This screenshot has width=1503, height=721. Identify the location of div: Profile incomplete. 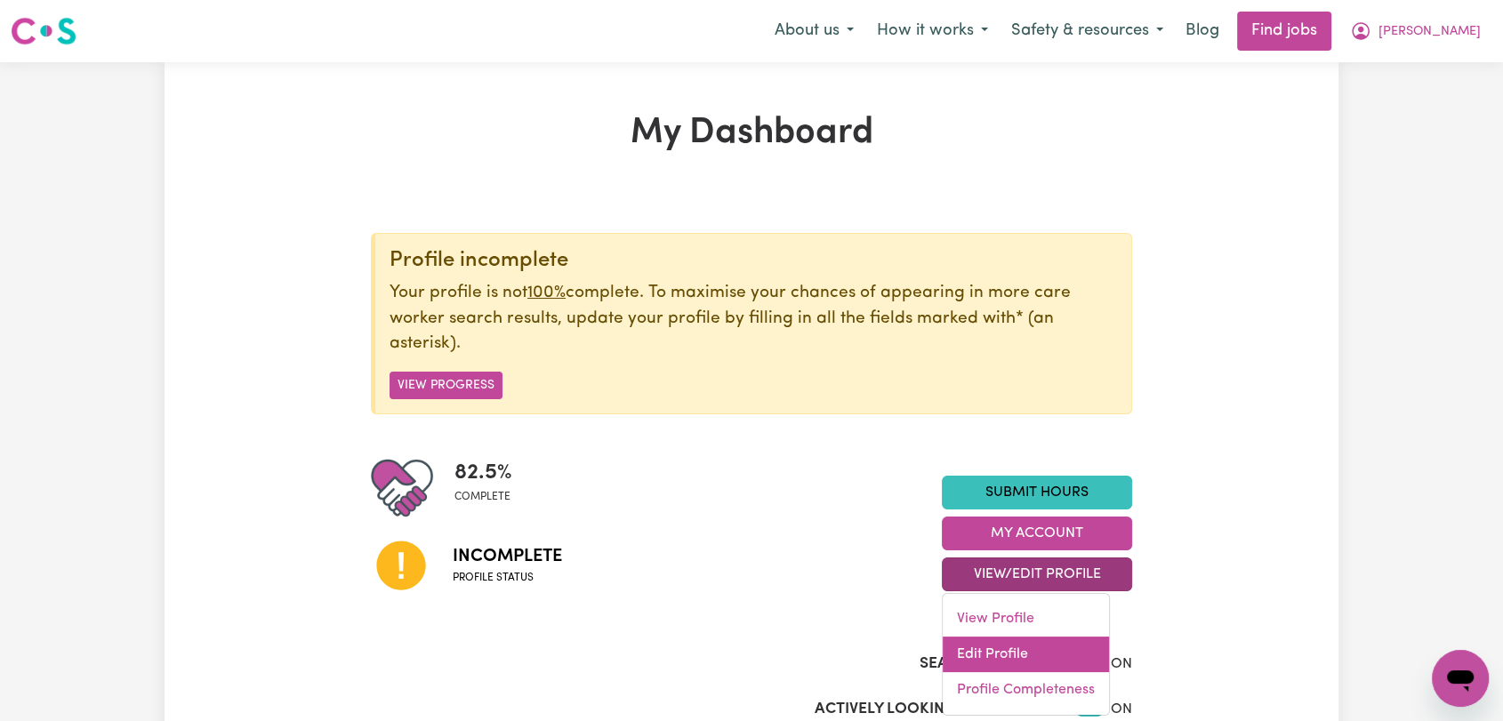
(753, 261).